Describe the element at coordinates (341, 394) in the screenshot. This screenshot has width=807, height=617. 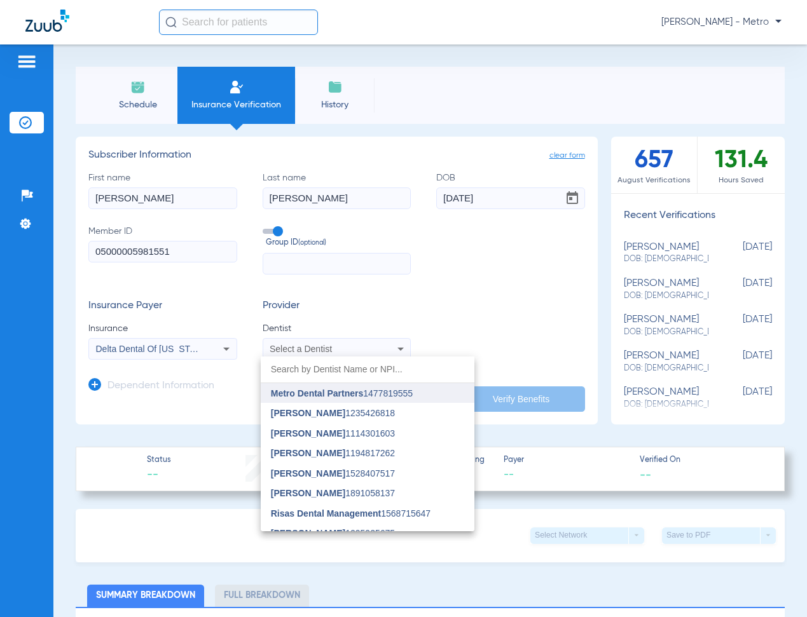
I see `span: 1477819555` at that location.